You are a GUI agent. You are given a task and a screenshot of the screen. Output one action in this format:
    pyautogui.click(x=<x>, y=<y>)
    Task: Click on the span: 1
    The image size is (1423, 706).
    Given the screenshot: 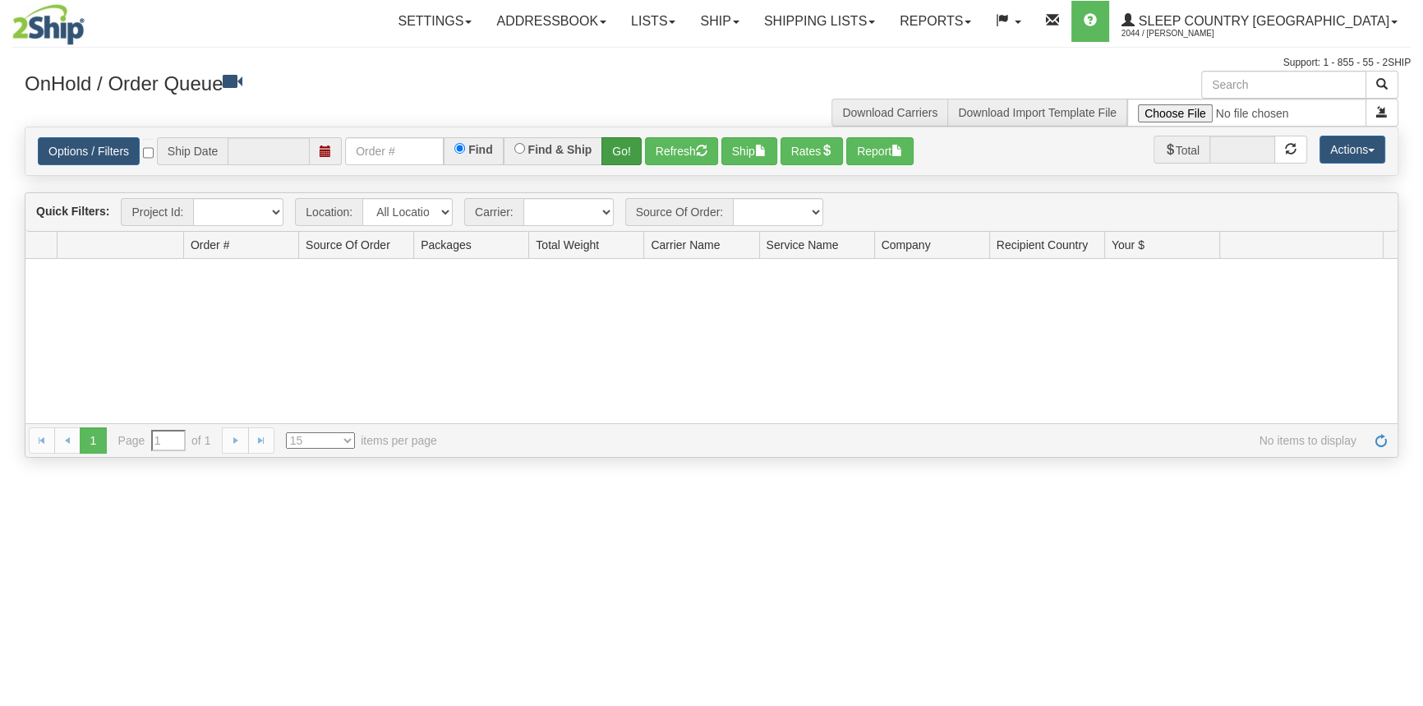 What is the action you would take?
    pyautogui.click(x=93, y=440)
    